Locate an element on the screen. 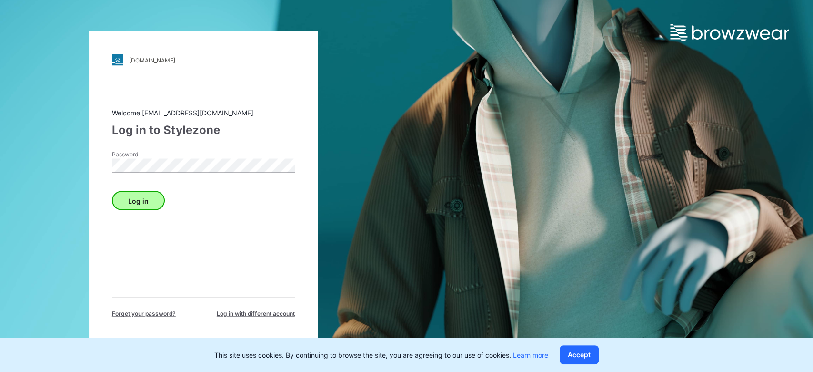  button: Log in is located at coordinates (138, 201).